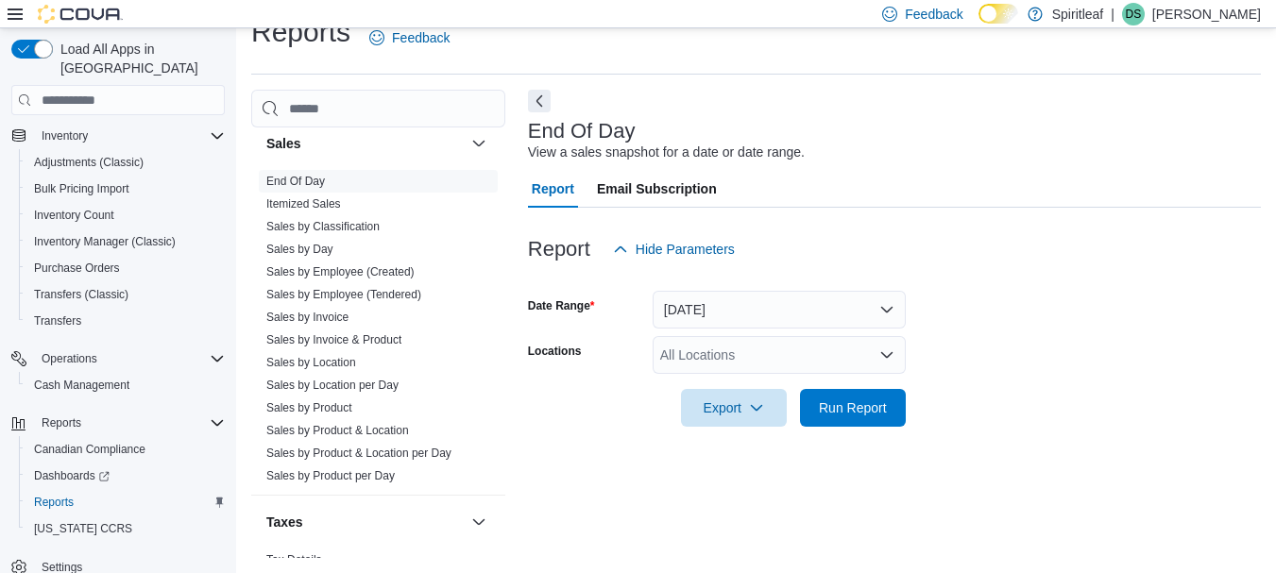 This screenshot has width=1276, height=573. Describe the element at coordinates (673, 249) in the screenshot. I see `button: Hide Parameters` at that location.